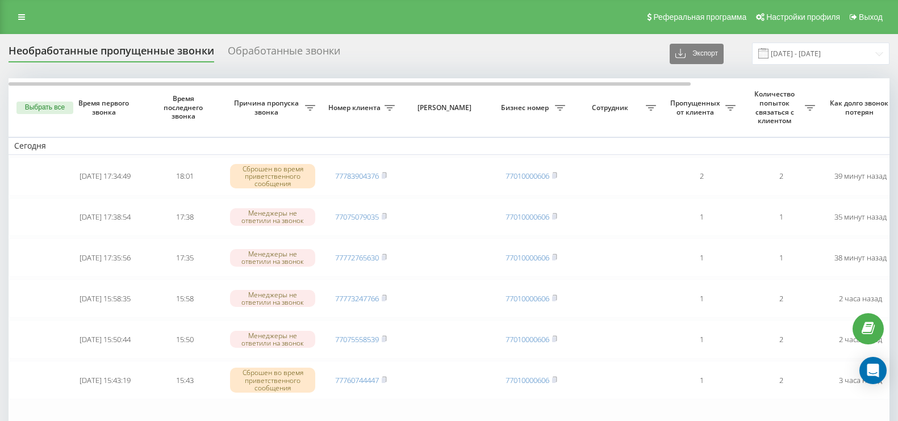 The image size is (898, 421). Describe the element at coordinates (185, 107) in the screenshot. I see `span: Время последнего звонка` at that location.